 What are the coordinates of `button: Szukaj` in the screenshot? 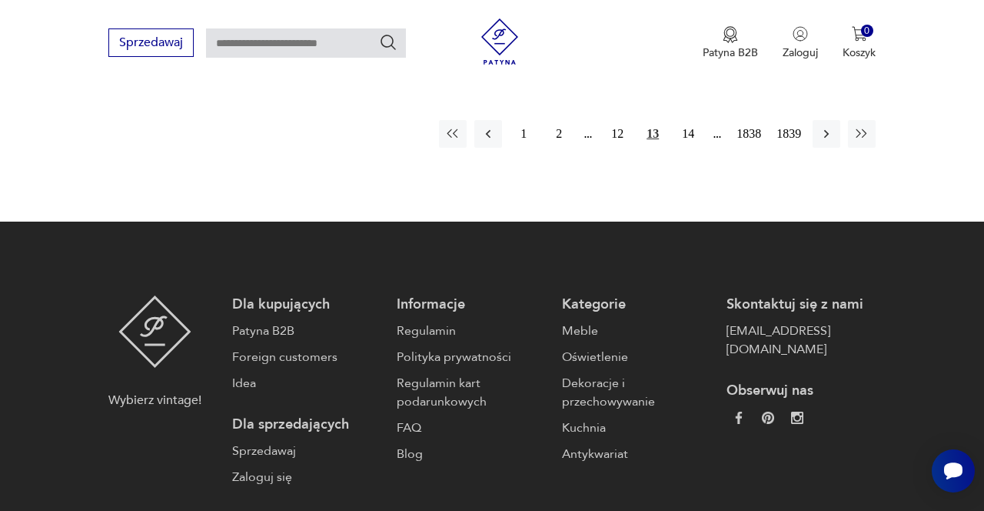 It's located at (388, 42).